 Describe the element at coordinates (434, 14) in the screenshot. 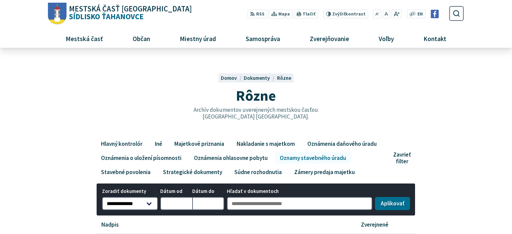

I see `img: Prejsť na Facebook stránku` at that location.